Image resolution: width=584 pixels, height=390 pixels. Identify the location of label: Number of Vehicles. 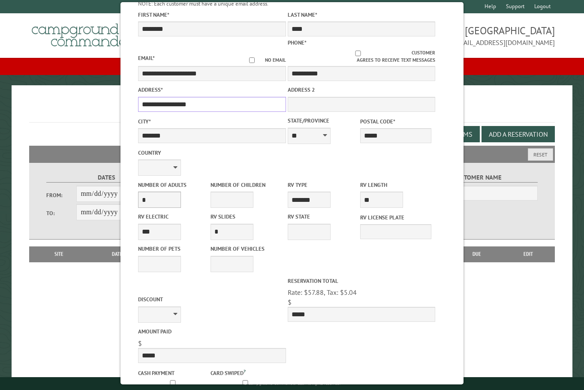
(246, 249).